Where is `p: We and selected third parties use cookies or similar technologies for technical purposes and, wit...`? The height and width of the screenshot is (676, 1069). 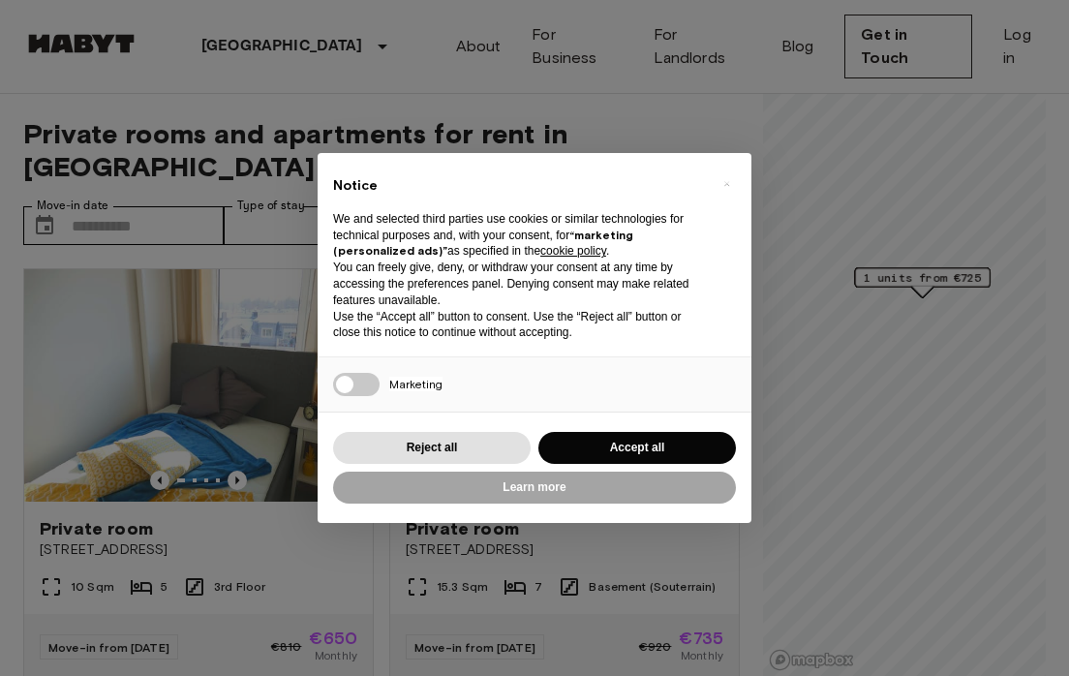
p: We and selected third parties use cookies or similar technologies for technical purposes and, wit... is located at coordinates (519, 235).